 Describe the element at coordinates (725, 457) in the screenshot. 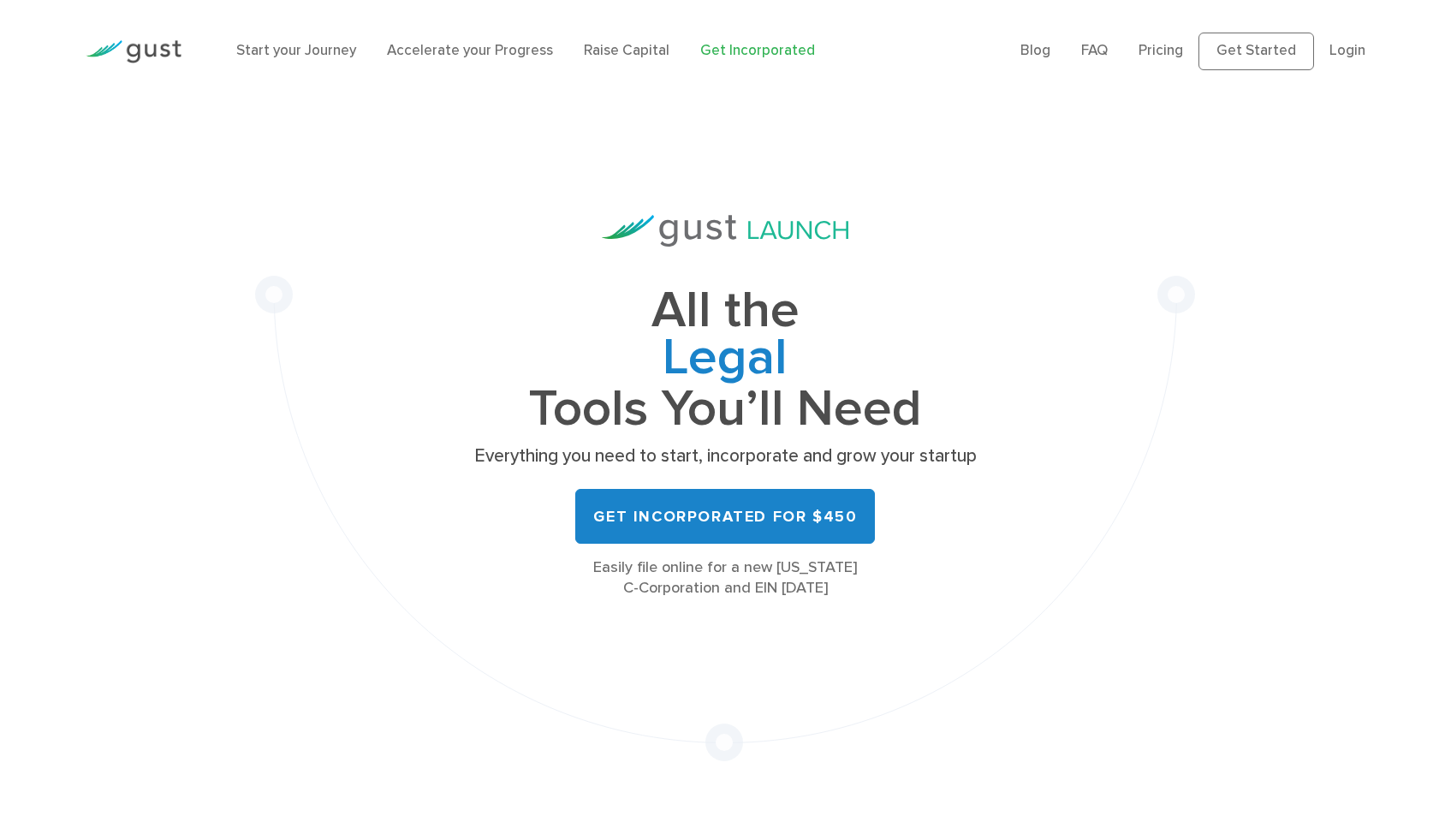

I see `p: Everything you need to start, incorporate and grow your startup` at that location.